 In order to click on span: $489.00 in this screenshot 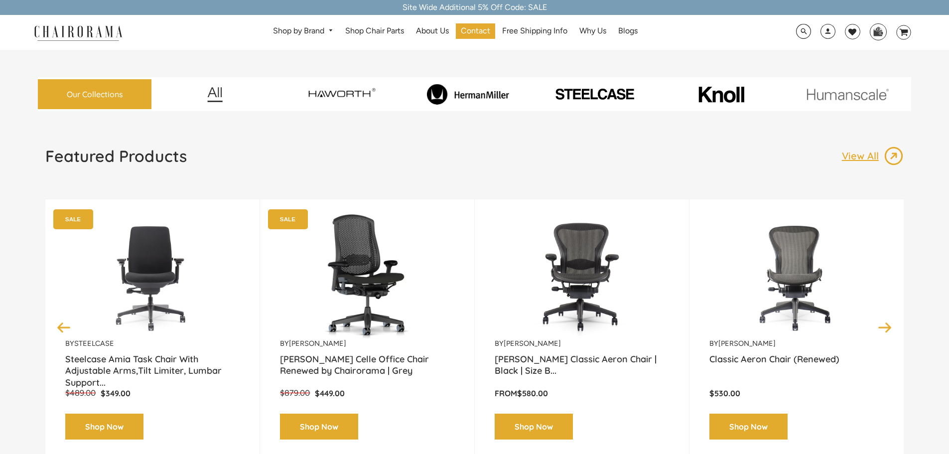, I will do `click(80, 393)`.